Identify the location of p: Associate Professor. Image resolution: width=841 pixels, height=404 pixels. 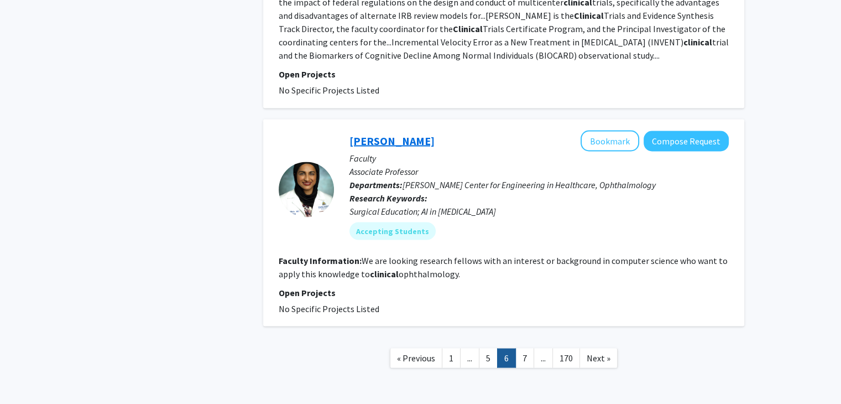
(539, 171).